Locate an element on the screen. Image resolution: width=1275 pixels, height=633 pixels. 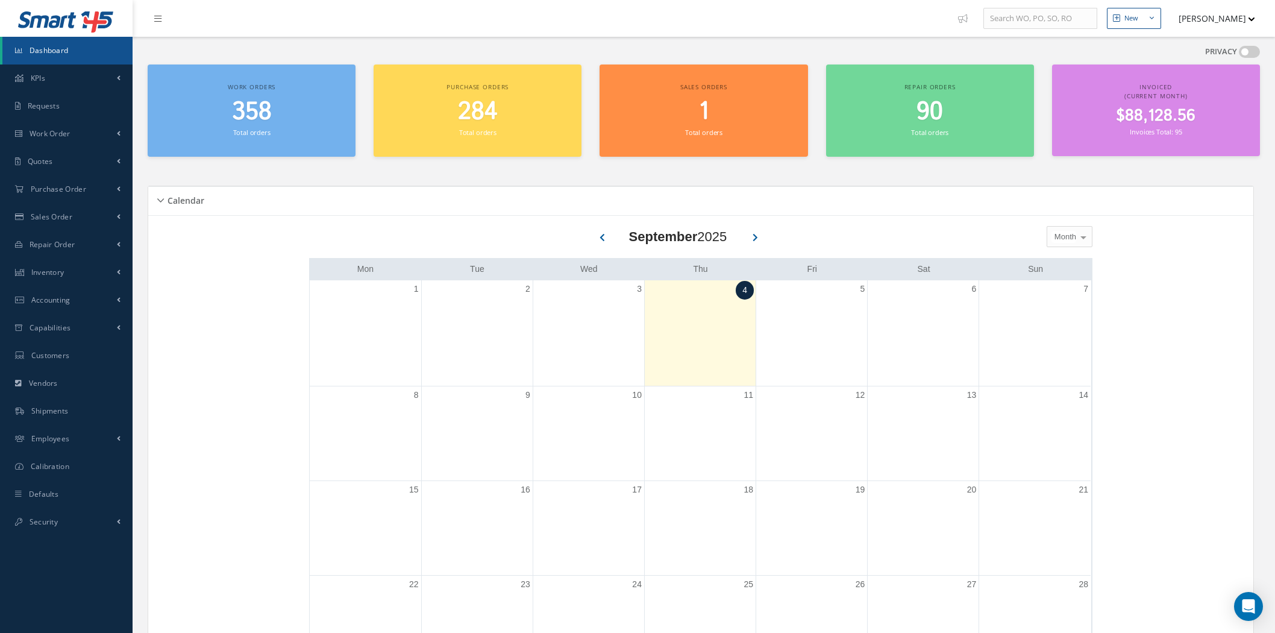
td: September 6, 2025 is located at coordinates (923, 333).